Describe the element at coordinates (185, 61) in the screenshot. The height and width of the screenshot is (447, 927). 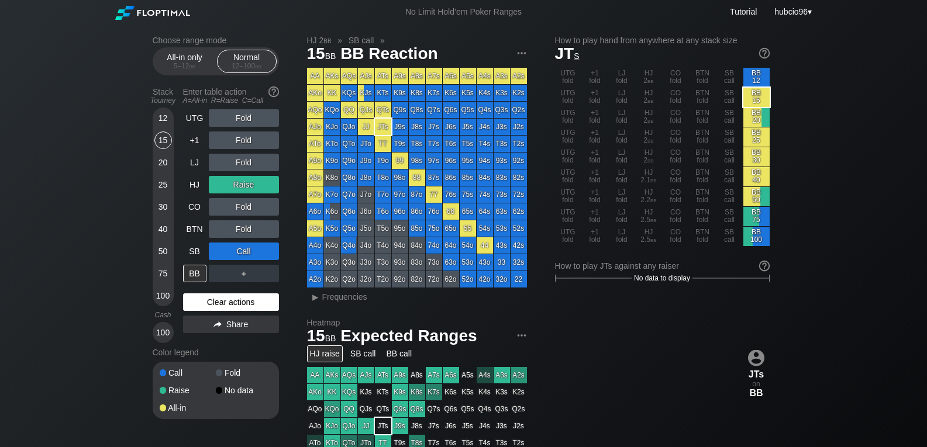
I see `div: All-in only` at that location.